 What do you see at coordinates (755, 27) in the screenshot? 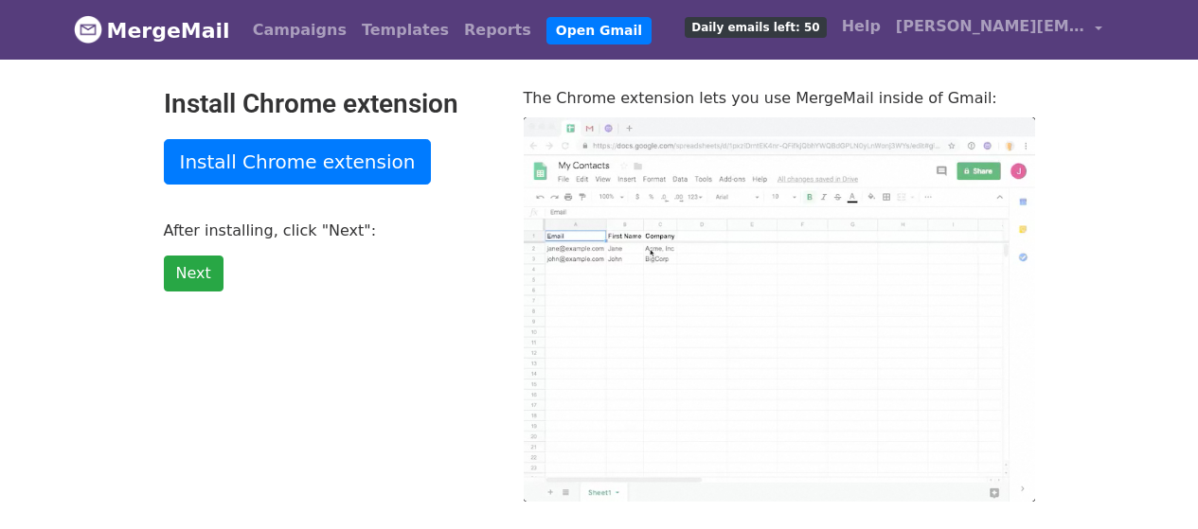
I see `span: Daily emails left: 50` at bounding box center [755, 27].